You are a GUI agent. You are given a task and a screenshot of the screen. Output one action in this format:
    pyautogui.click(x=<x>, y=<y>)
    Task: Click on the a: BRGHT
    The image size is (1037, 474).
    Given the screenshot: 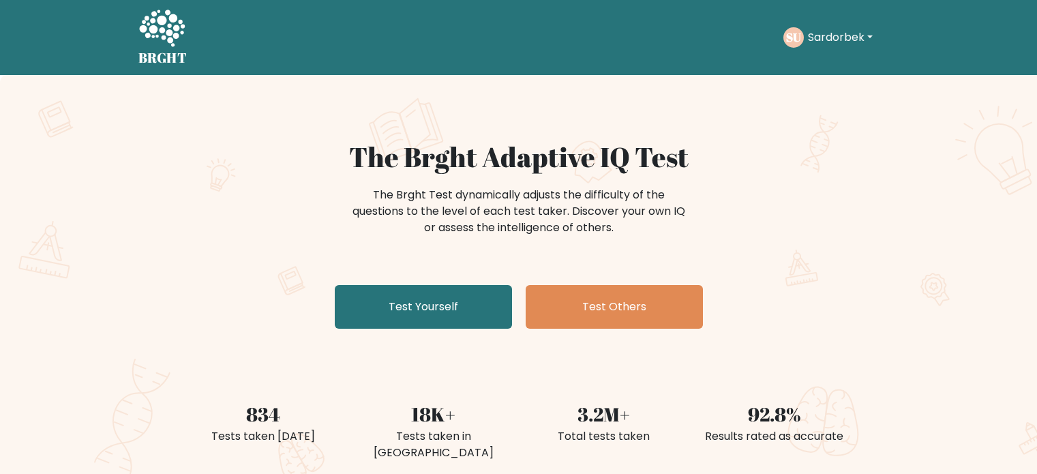 What is the action you would take?
    pyautogui.click(x=163, y=37)
    